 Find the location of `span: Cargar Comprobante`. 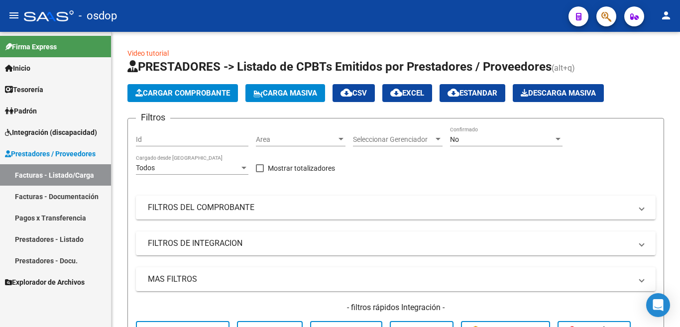

span: Cargar Comprobante is located at coordinates (183, 93).